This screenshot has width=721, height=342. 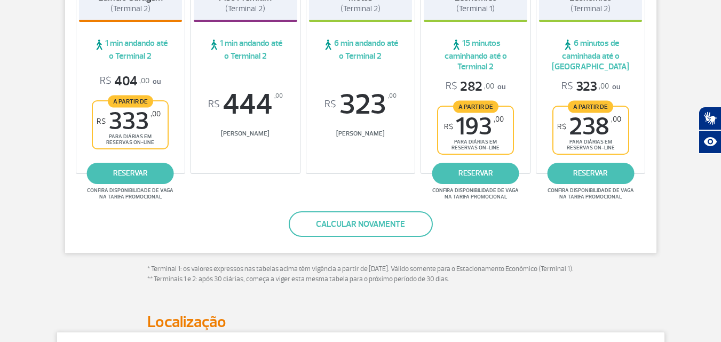 I want to click on span: (Terminal 1), so click(x=476, y=9).